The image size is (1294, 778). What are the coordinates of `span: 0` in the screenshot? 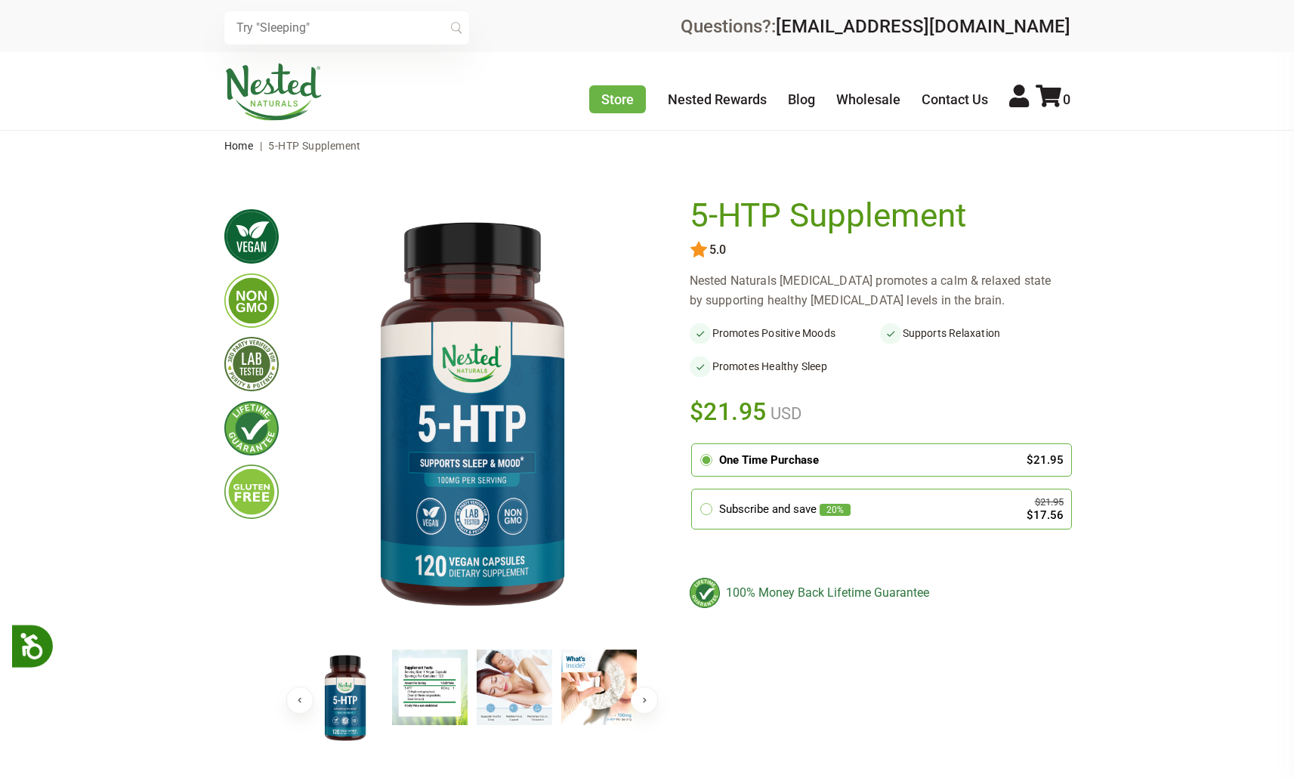 It's located at (1066, 99).